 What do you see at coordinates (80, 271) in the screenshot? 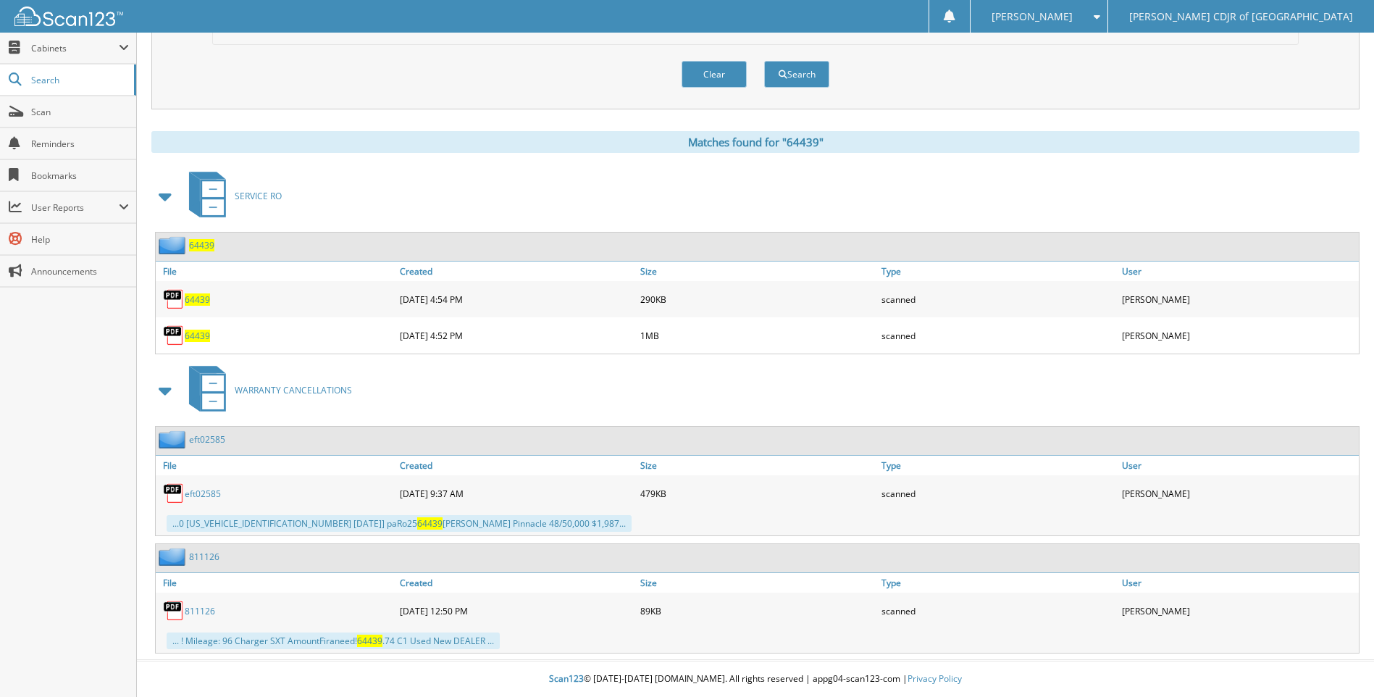
I see `span: Announcements` at bounding box center [80, 271].